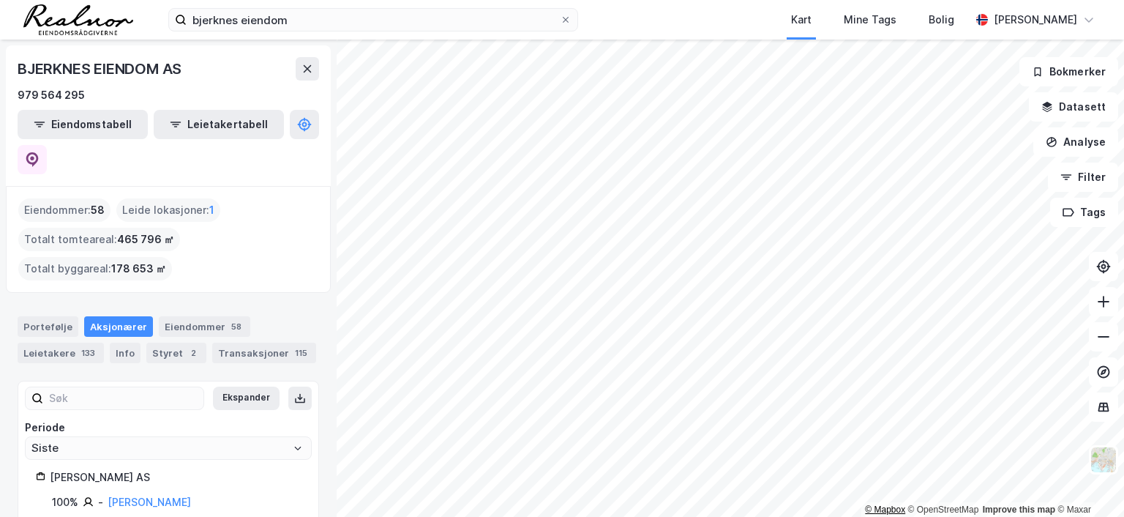  Describe the element at coordinates (870, 20) in the screenshot. I see `div: Mine Tags` at that location.